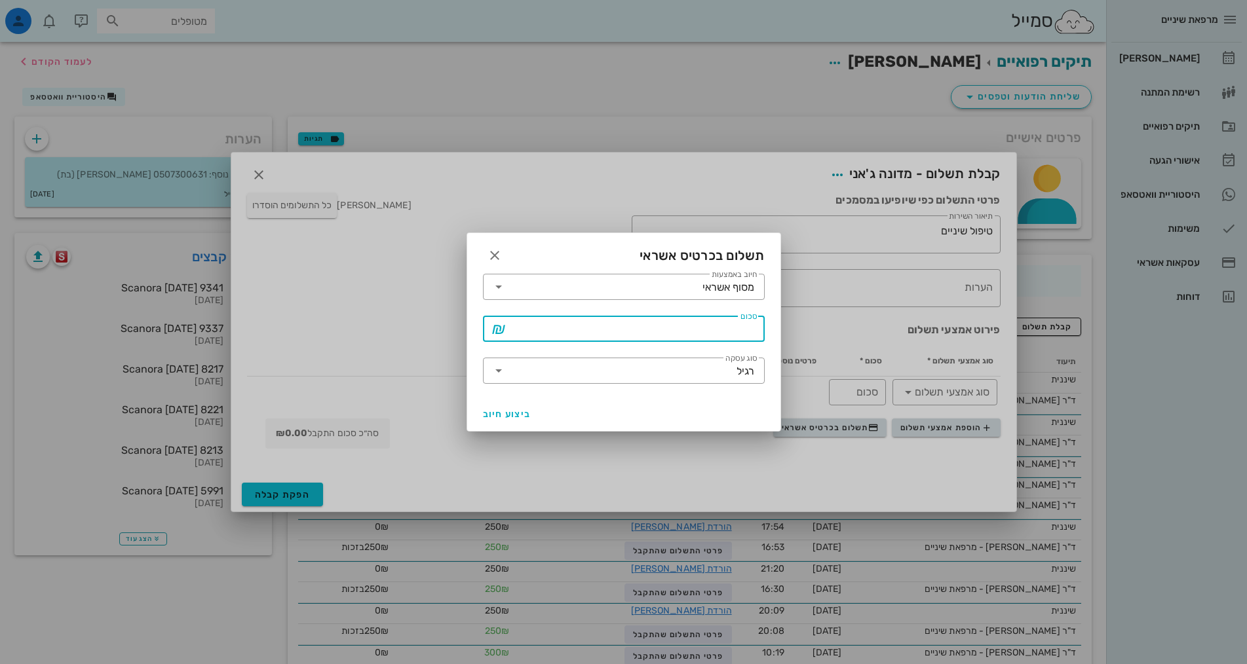 The width and height of the screenshot is (1247, 664). What do you see at coordinates (745, 371) in the screenshot?
I see `div: רגיל` at bounding box center [745, 371].